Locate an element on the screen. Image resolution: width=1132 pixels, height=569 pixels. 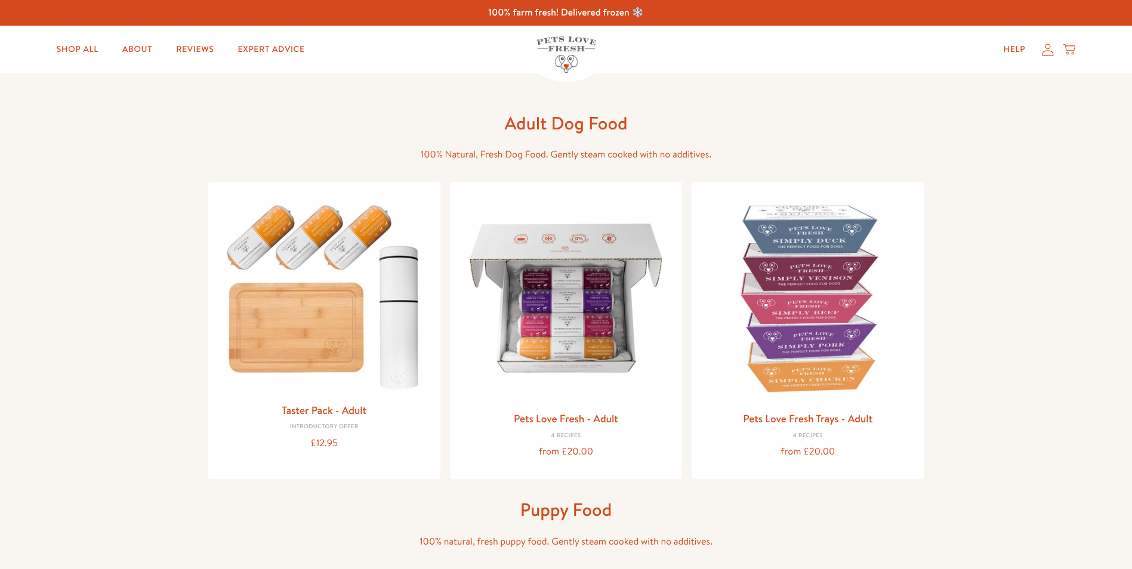
a: Reviews is located at coordinates (195, 50).